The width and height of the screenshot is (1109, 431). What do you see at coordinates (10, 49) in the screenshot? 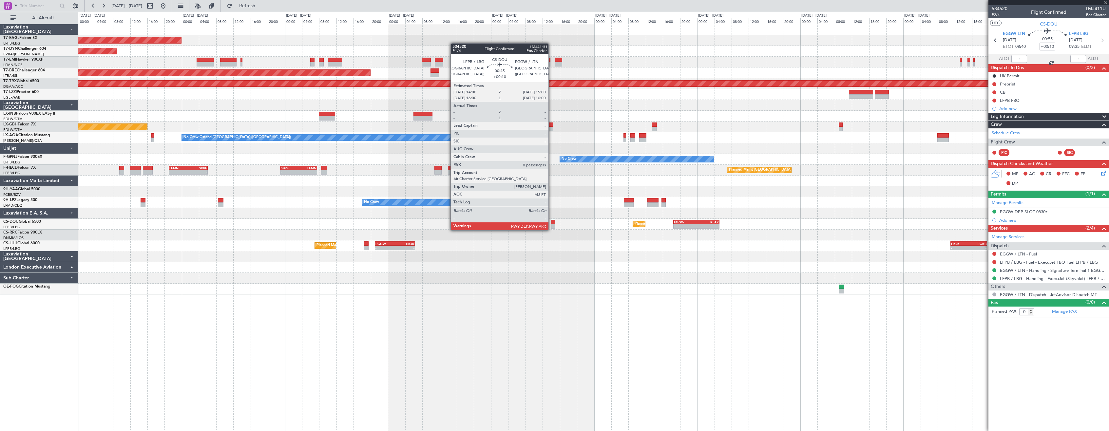
I see `span: T7-DYN` at bounding box center [10, 49].